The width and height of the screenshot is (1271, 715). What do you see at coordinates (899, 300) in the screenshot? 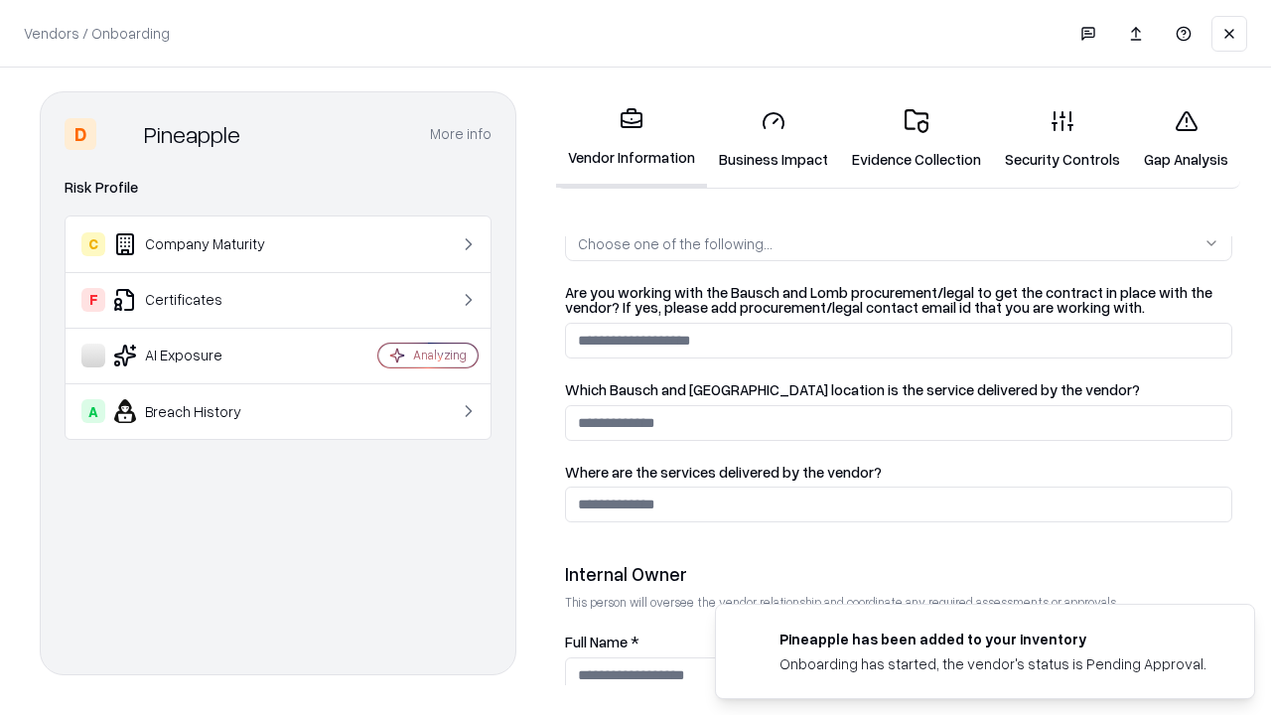
I see `label: Are you working with the Bausch and Lomb procurement/legal to get the contract in place with the ...` at bounding box center [899, 300].